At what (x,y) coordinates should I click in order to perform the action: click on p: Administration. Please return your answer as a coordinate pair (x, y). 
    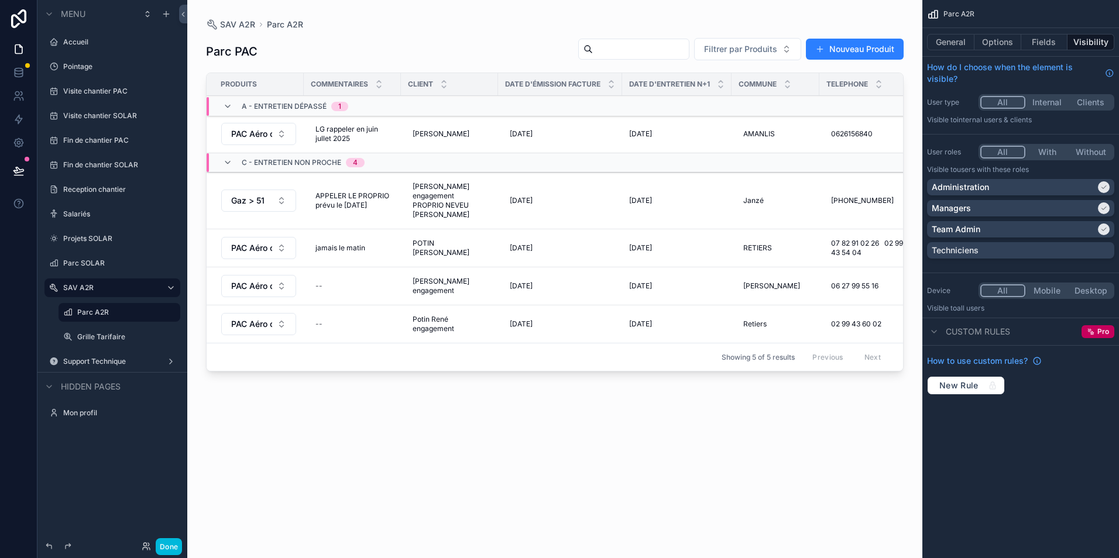
    Looking at the image, I should click on (961, 187).